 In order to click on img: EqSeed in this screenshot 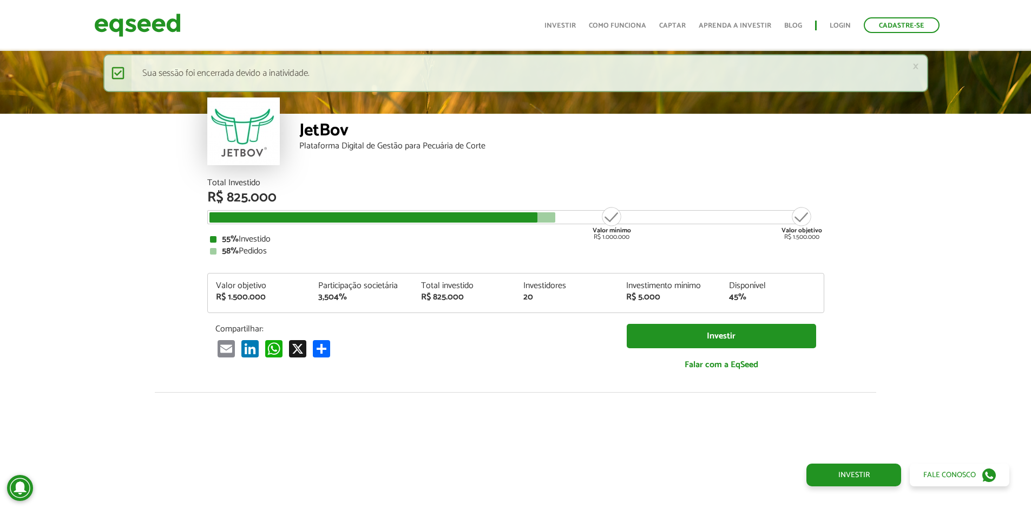, I will do `click(137, 25)`.